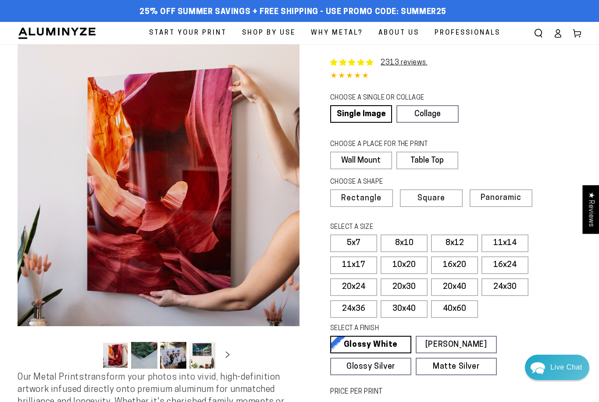 Image resolution: width=599 pixels, height=402 pixels. Describe the element at coordinates (188, 33) in the screenshot. I see `span: Start Your Print` at that location.